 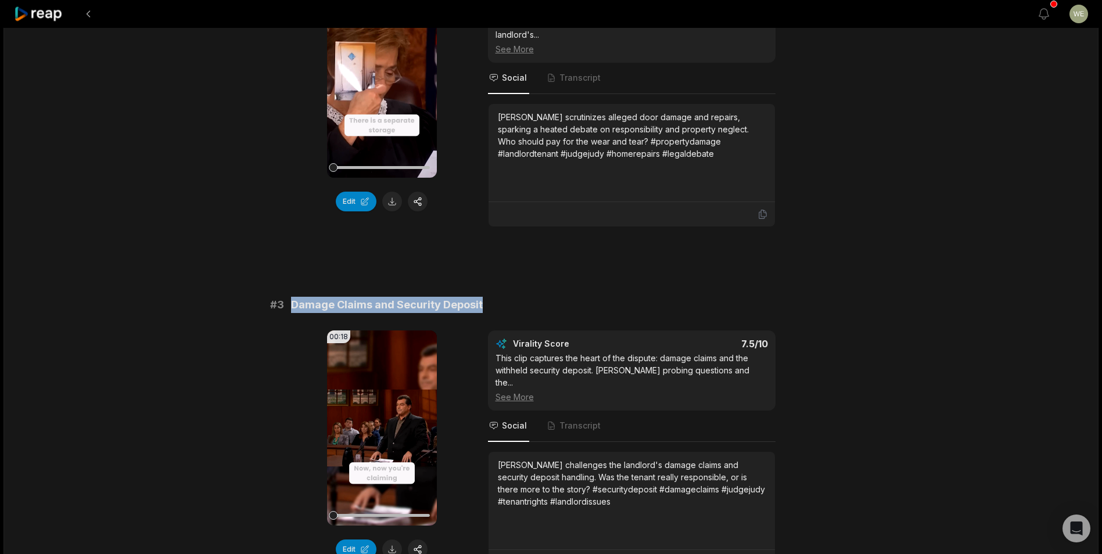 What do you see at coordinates (575, 344) in the screenshot?
I see `div: Virality Score` at bounding box center [575, 344].